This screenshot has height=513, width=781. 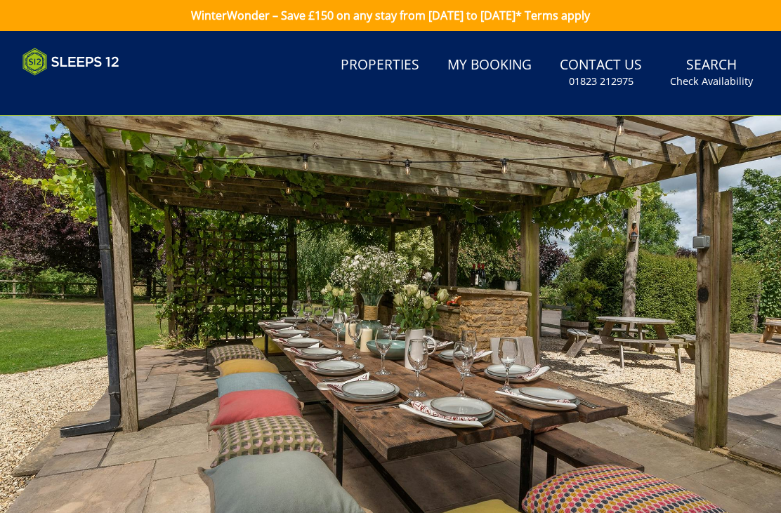 What do you see at coordinates (380, 65) in the screenshot?
I see `a: Properties` at bounding box center [380, 65].